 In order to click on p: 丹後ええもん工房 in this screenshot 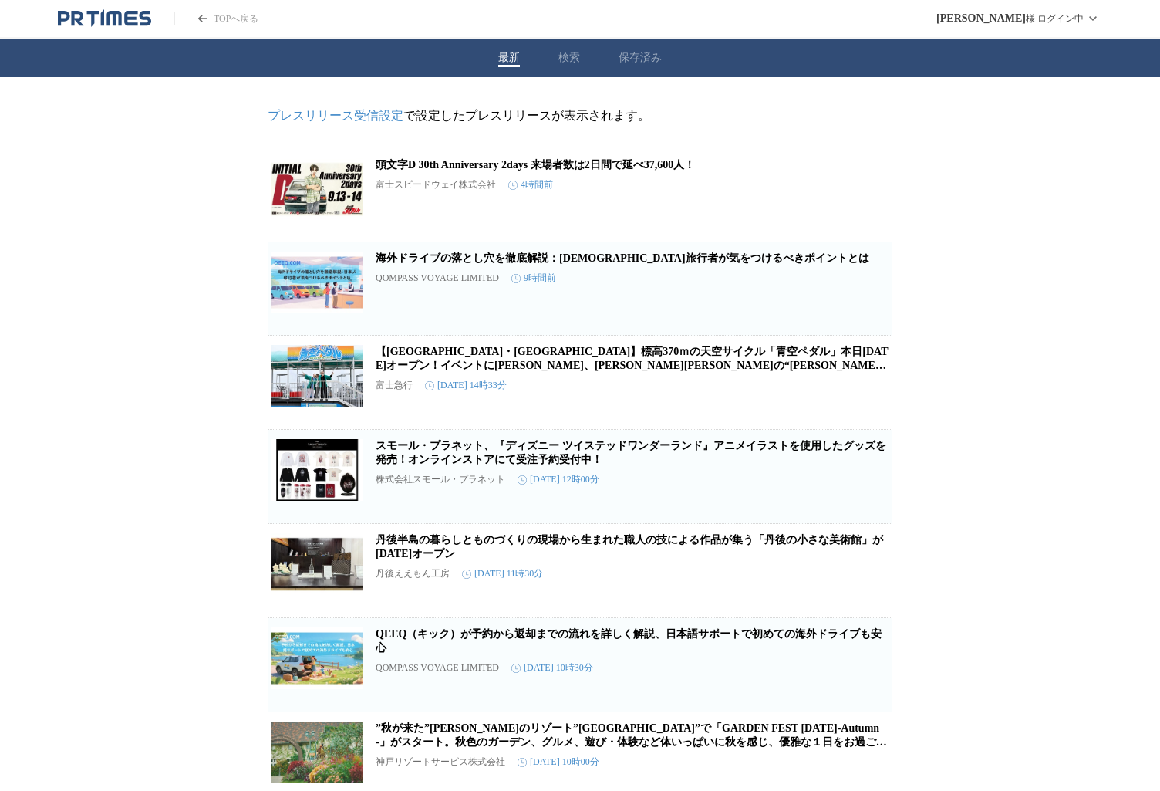, I will do `click(413, 573)`.